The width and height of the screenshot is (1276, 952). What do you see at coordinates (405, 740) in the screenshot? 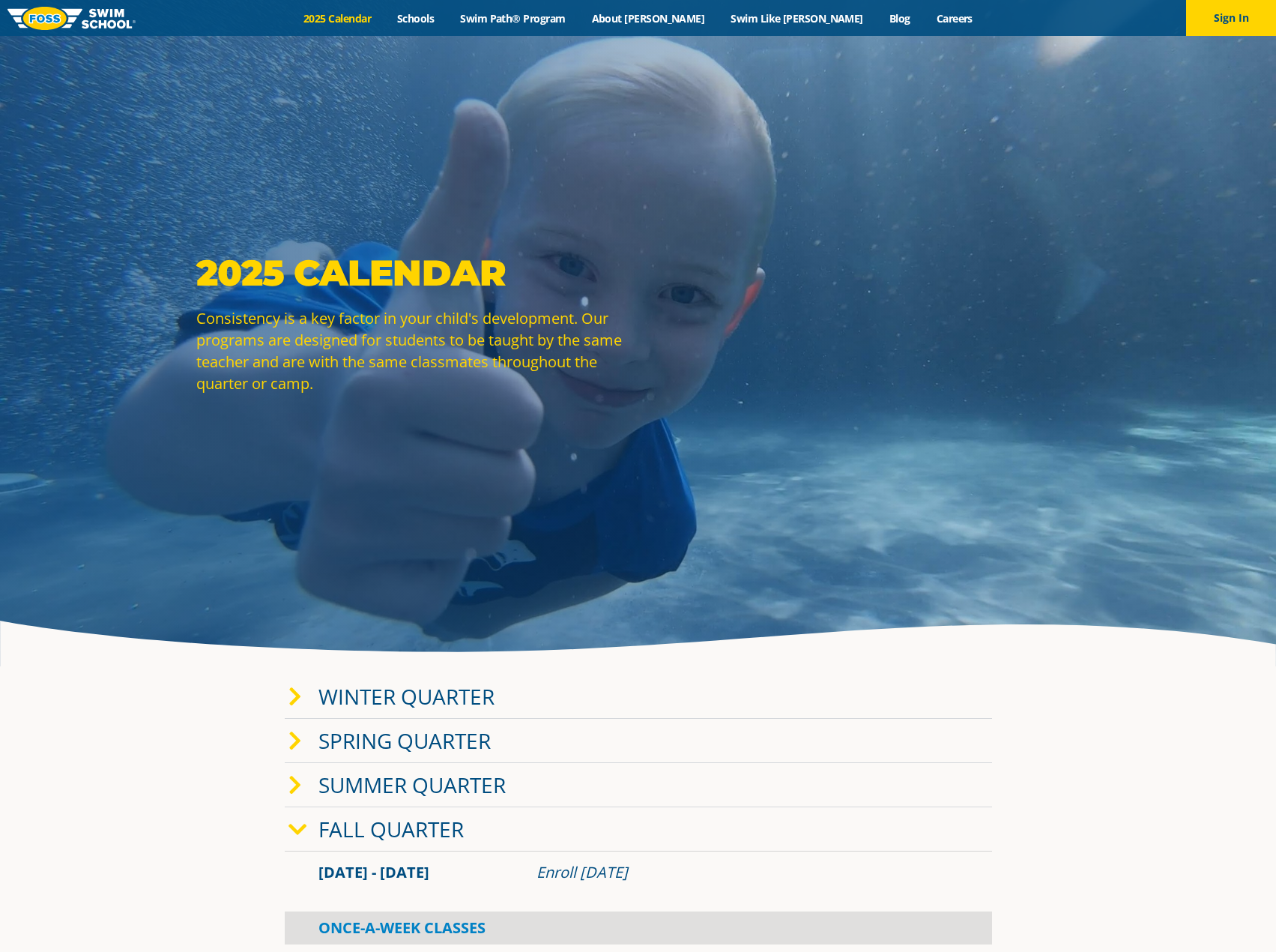
I see `a: Spring Quarter` at bounding box center [405, 740].